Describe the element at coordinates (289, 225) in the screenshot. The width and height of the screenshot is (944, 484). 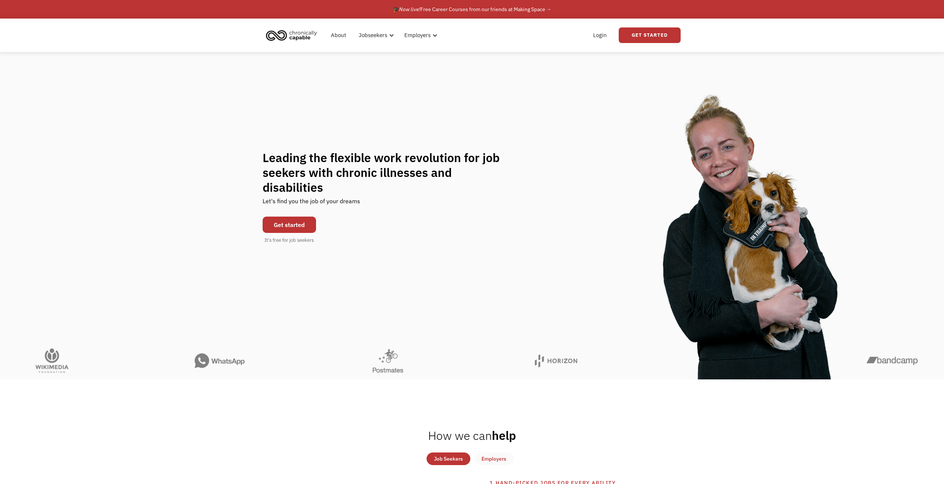
I see `a: Get started` at that location.